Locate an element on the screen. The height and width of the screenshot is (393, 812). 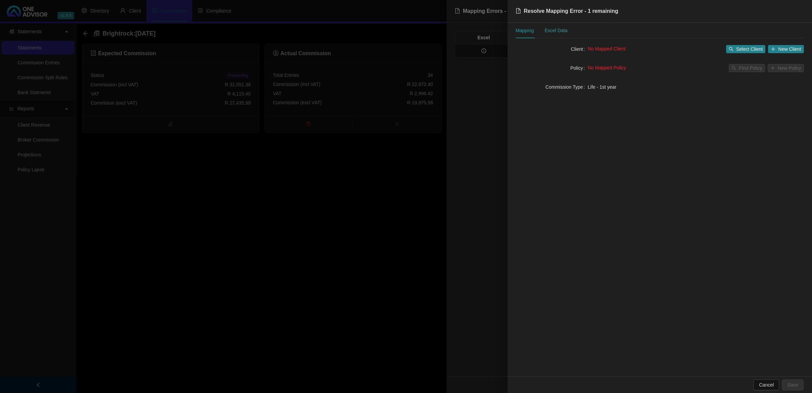
div: Mapping is located at coordinates (525, 30).